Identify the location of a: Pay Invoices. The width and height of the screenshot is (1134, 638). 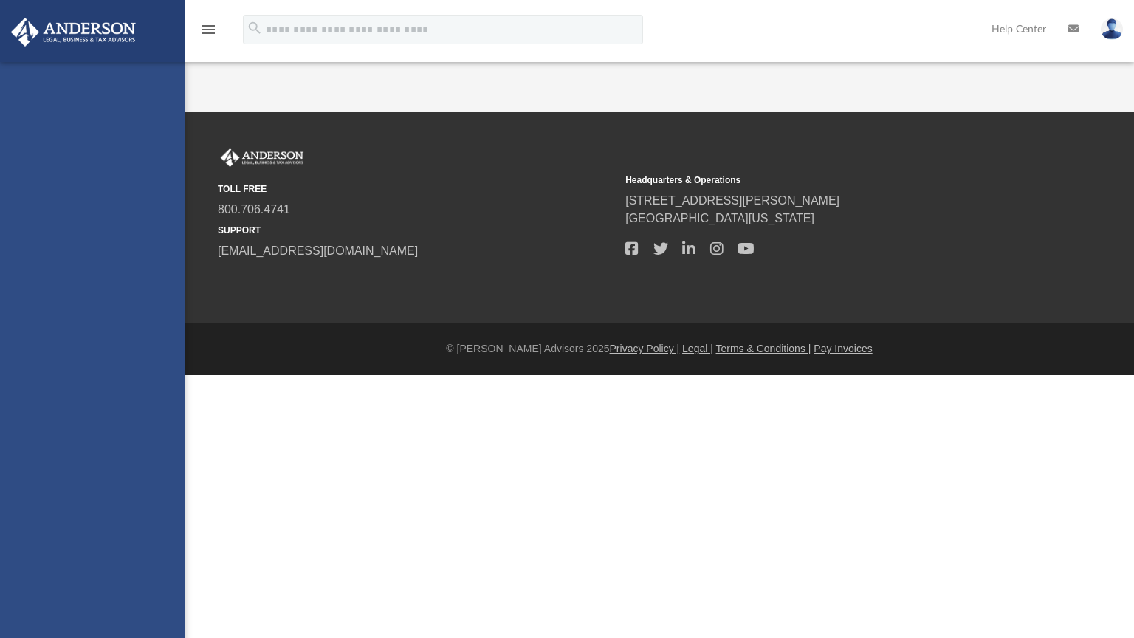
(842, 348).